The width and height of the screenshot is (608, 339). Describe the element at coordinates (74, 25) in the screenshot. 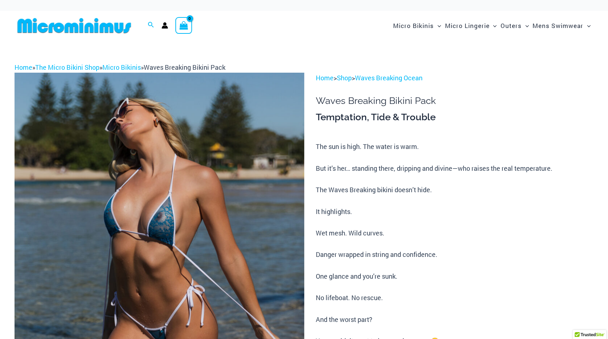

I see `img: MM SHOP LOGO FLAT` at that location.